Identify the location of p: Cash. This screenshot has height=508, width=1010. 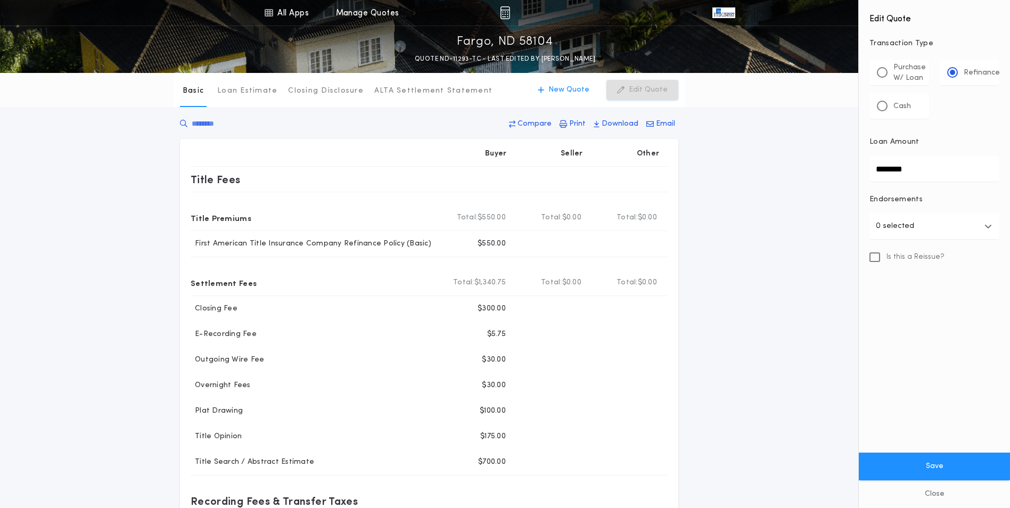
(902, 106).